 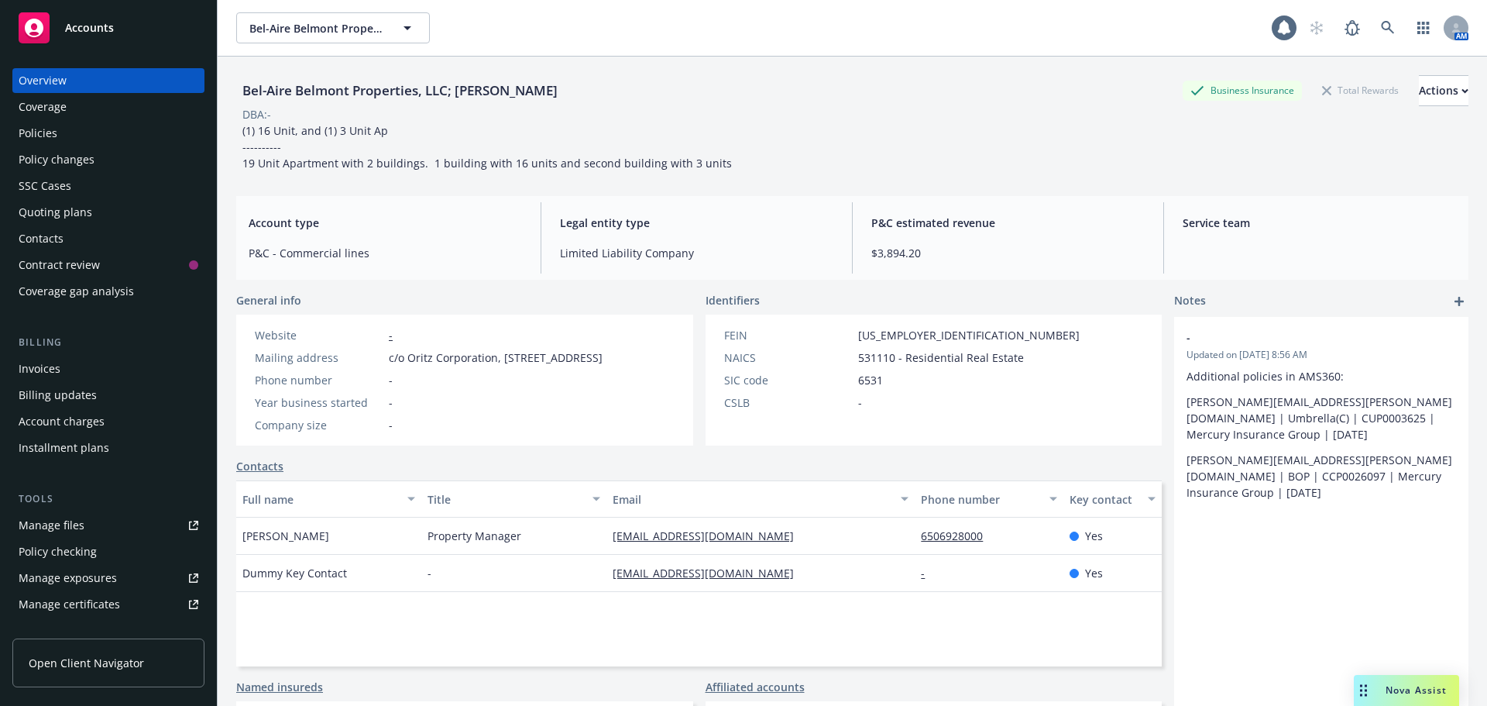 I want to click on span: P&C estimated revenue, so click(x=1008, y=222).